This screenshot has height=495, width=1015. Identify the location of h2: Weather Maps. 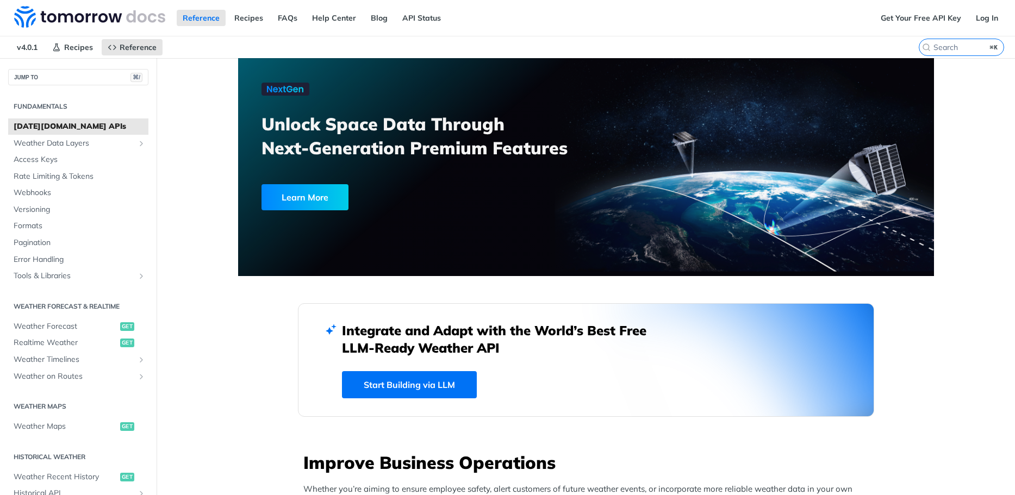
(78, 407).